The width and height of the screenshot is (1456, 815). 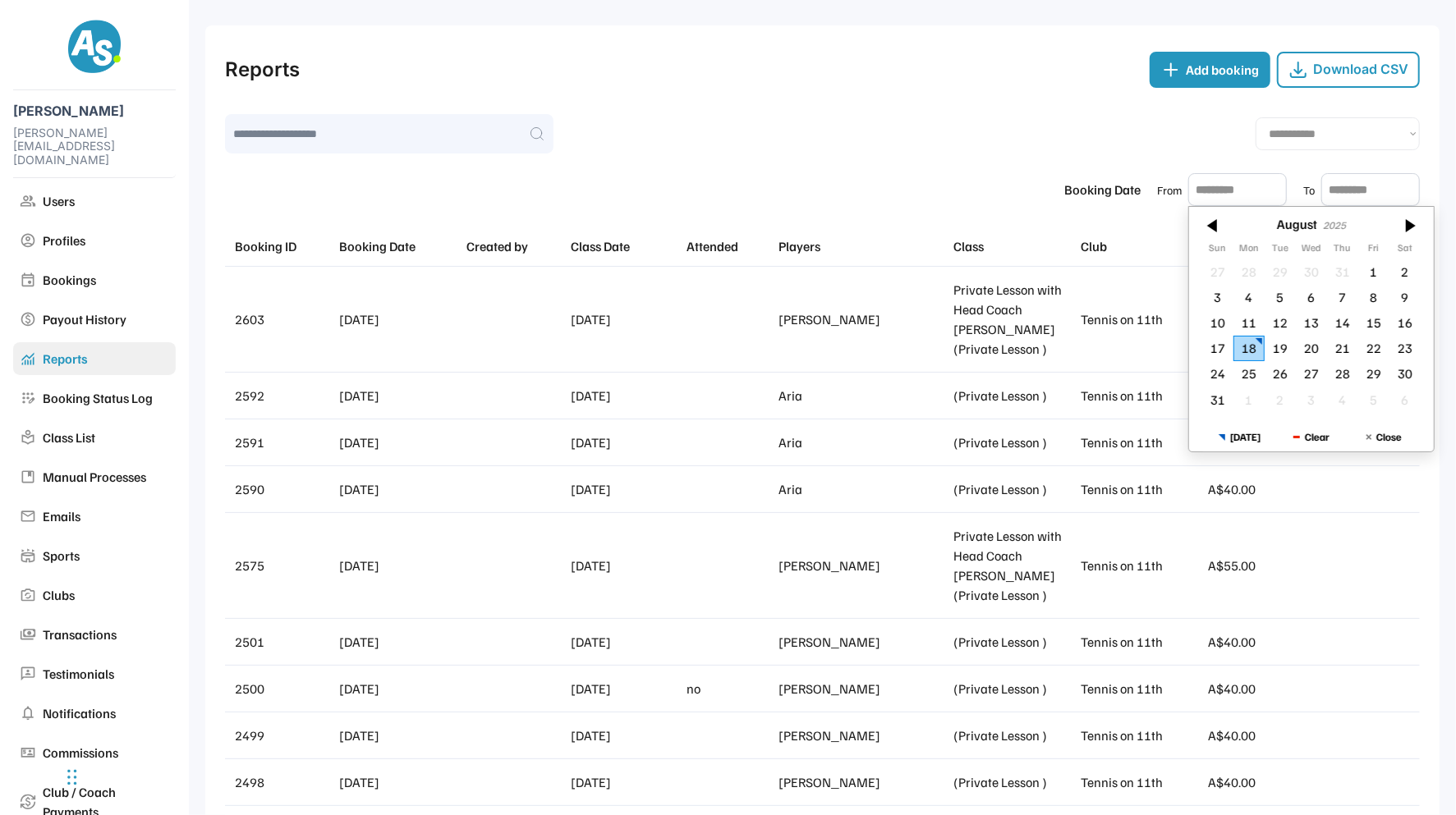 What do you see at coordinates (28, 319) in the screenshot?
I see `img: paid_24dp_909090_FILL0_wght400_GRAD0_opsz24.svg` at bounding box center [28, 319].